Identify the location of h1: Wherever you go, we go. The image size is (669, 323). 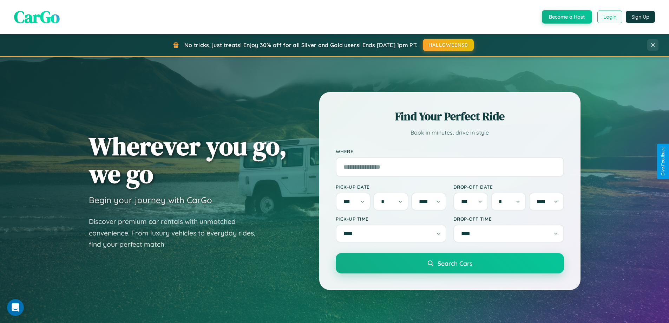
(188, 160).